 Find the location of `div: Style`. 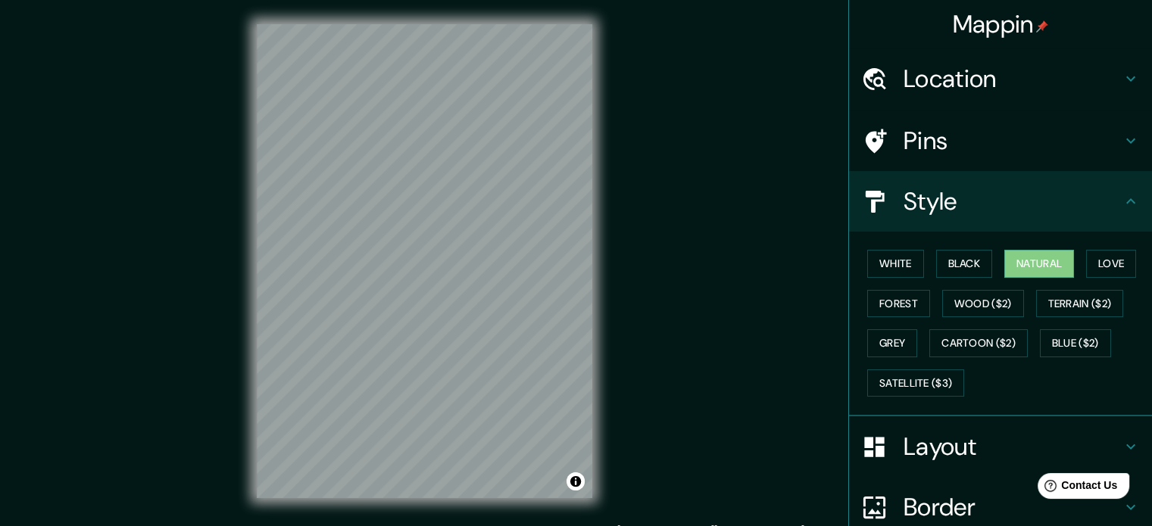

div: Style is located at coordinates (1000, 201).